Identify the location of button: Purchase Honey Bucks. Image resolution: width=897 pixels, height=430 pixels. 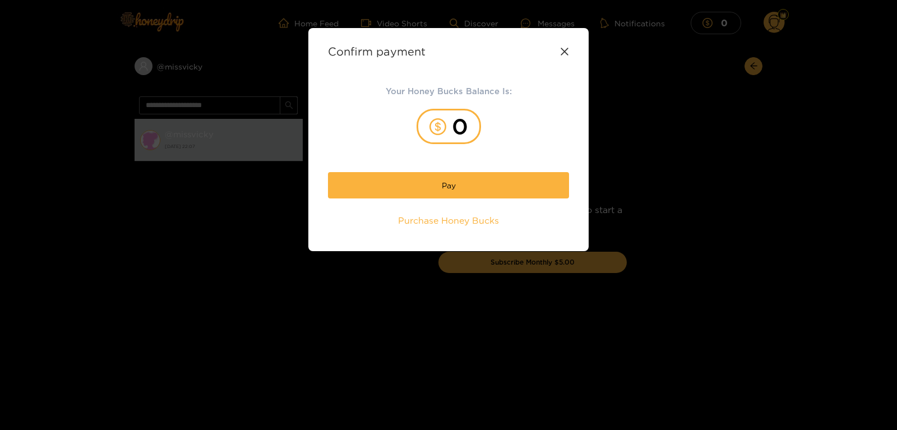
(449, 220).